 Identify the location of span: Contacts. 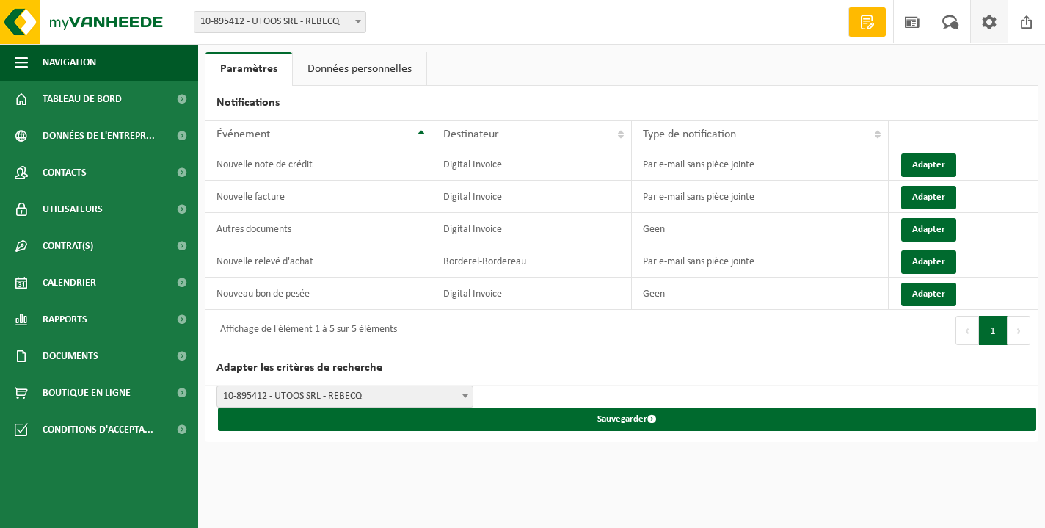
(65, 173).